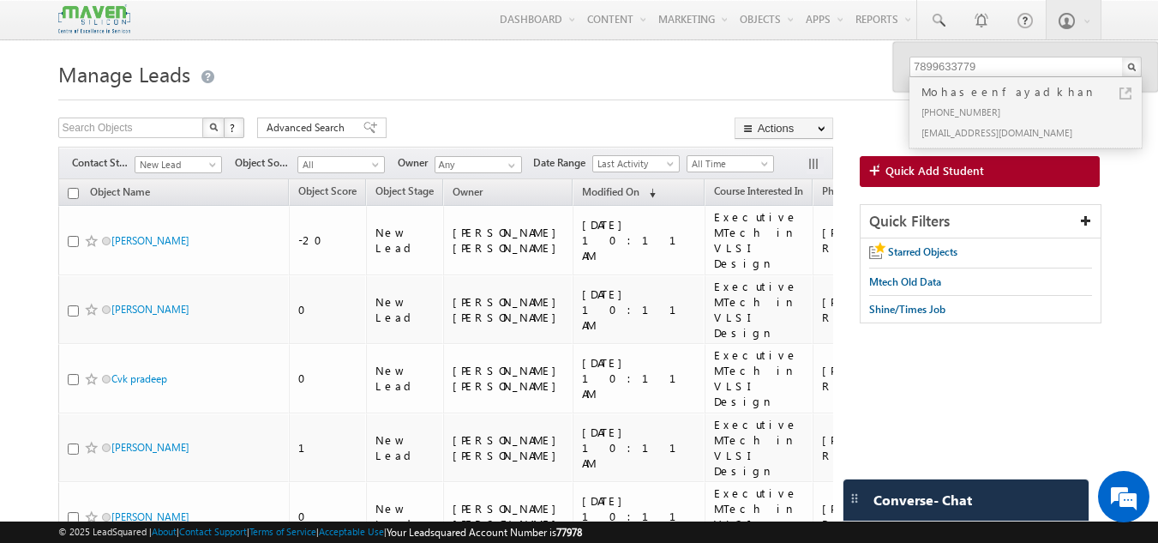 The width and height of the screenshot is (1158, 543). Describe the element at coordinates (139, 378) in the screenshot. I see `a: Cvk pradeep` at that location.